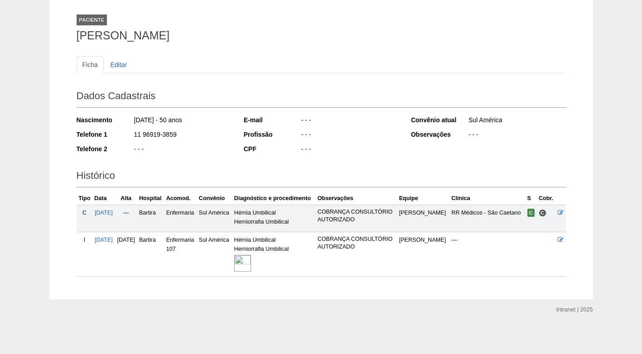 Image resolution: width=642 pixels, height=354 pixels. Describe the element at coordinates (151, 198) in the screenshot. I see `th: Hospital` at that location.